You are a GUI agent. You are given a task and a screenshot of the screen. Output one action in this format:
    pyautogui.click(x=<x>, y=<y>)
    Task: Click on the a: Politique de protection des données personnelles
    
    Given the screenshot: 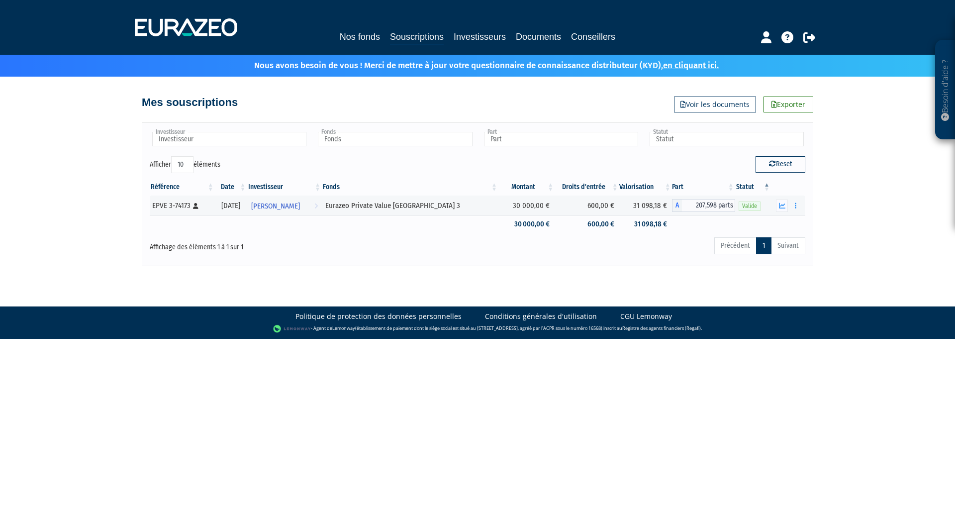 What is the action you would take?
    pyautogui.click(x=379, y=317)
    